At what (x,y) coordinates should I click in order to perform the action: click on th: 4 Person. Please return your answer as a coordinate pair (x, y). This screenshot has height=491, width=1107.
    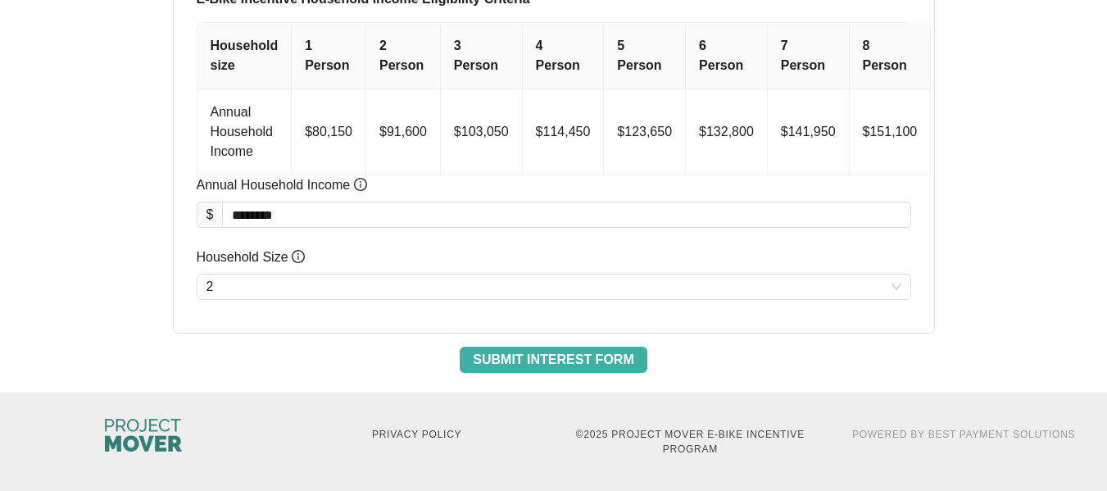
    Looking at the image, I should click on (564, 56).